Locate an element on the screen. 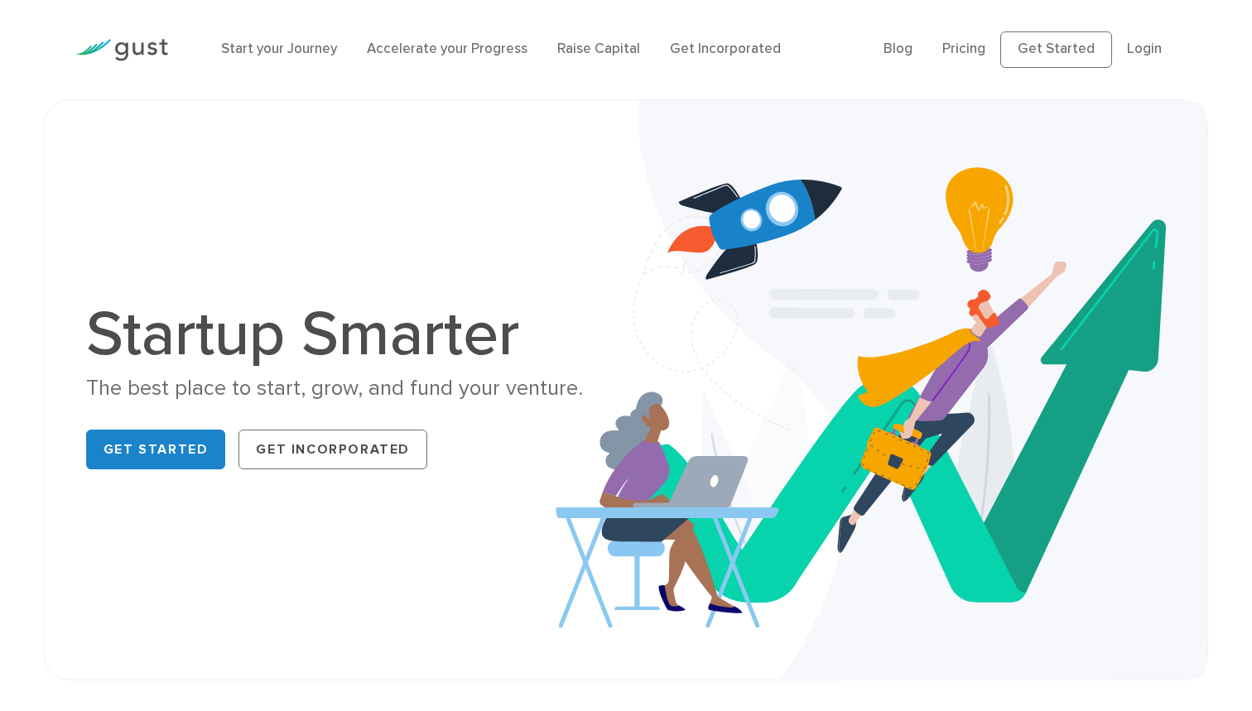 This screenshot has width=1252, height=711. div: The best place to start, grow, and fund your venture. is located at coordinates (349, 388).